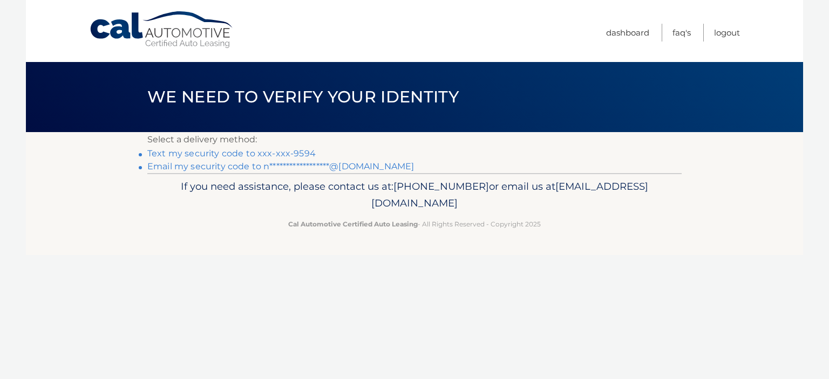 This screenshot has height=379, width=829. What do you see at coordinates (414, 140) in the screenshot?
I see `p: Select a delivery method:` at bounding box center [414, 140].